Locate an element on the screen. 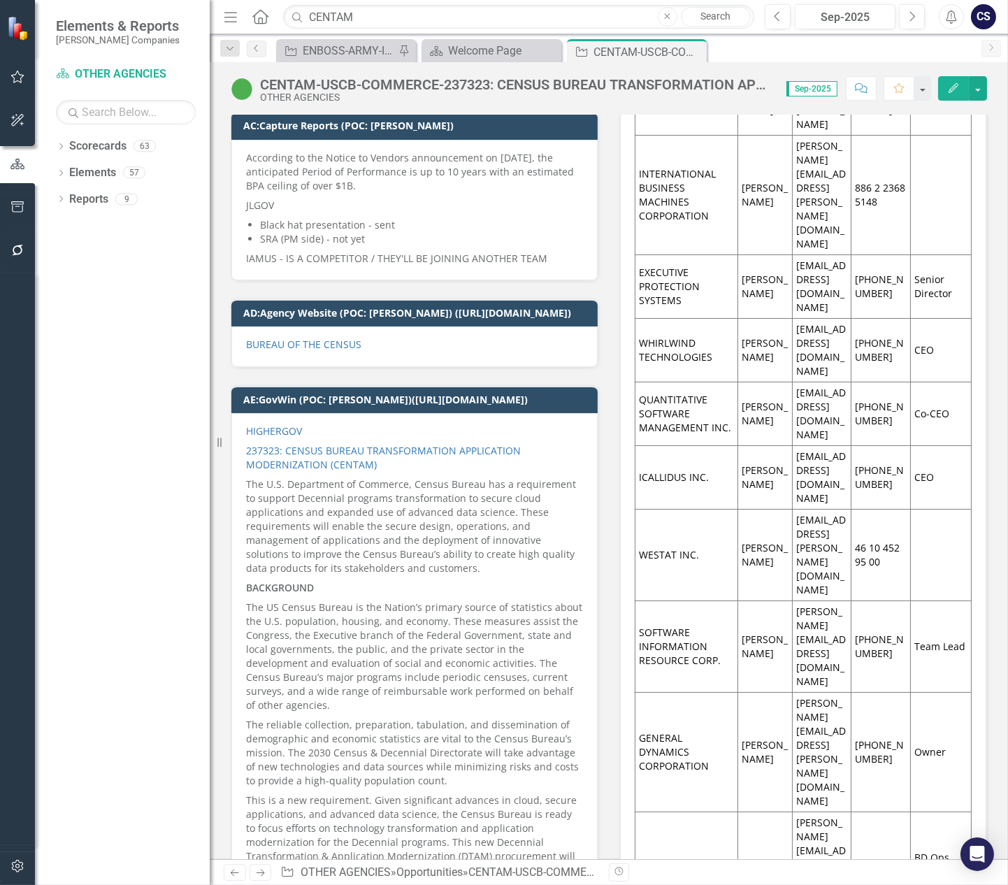 This screenshot has height=885, width=1008. input: Search ClearPoint... is located at coordinates (519, 17).